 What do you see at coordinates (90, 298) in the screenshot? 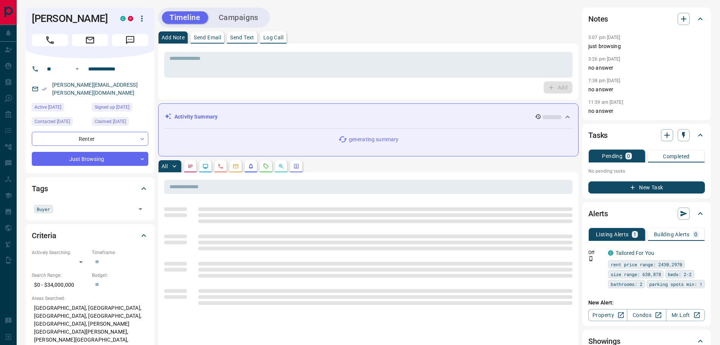
I see `p: Areas Searched:` at bounding box center [90, 298].